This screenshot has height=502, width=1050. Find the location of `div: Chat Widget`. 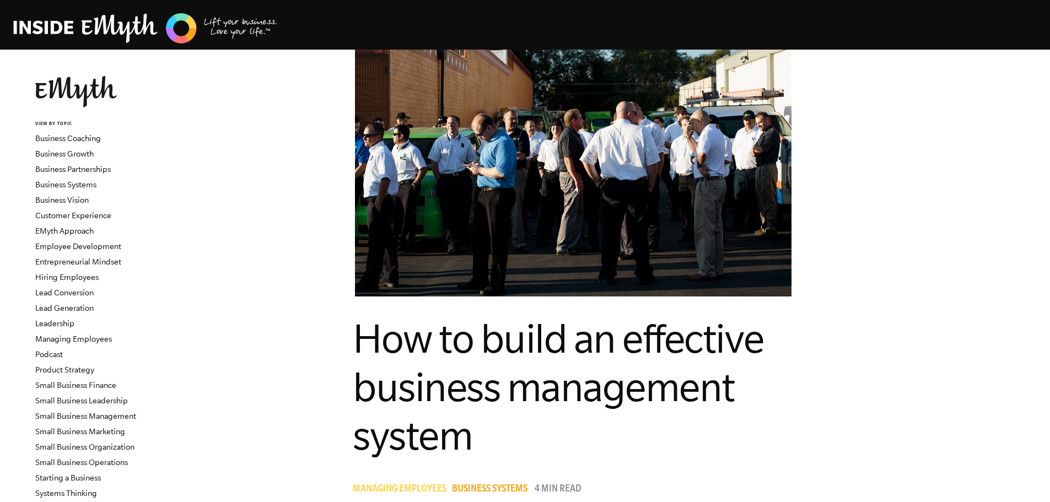

div: Chat Widget is located at coordinates (1022, 476).